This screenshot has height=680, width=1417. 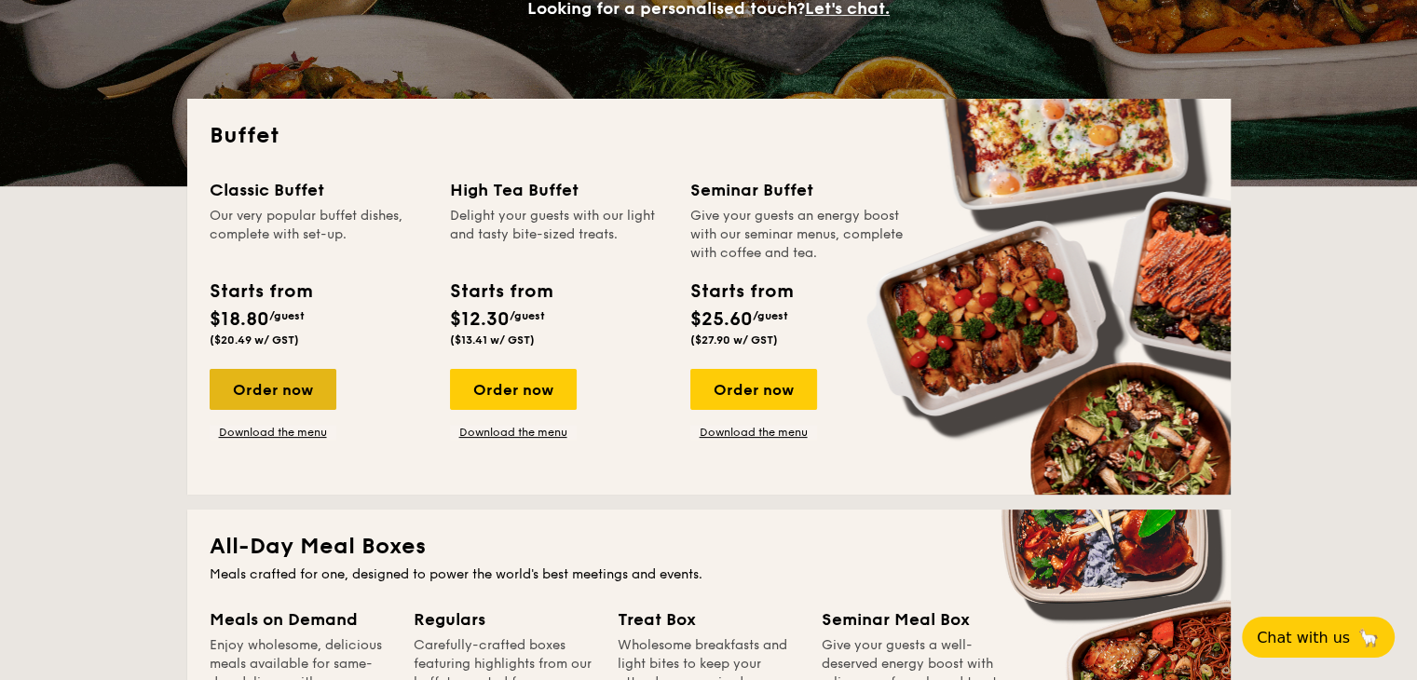 What do you see at coordinates (480, 320) in the screenshot?
I see `span: $12.30` at bounding box center [480, 320].